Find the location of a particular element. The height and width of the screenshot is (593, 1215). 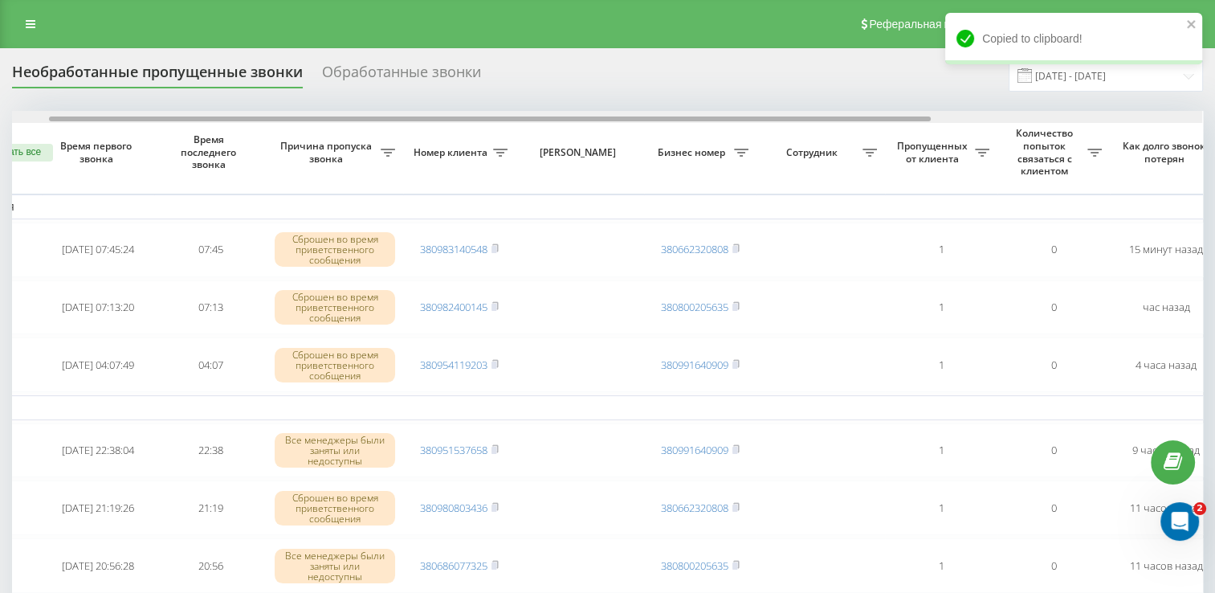

td: 20:56 is located at coordinates (210, 566).